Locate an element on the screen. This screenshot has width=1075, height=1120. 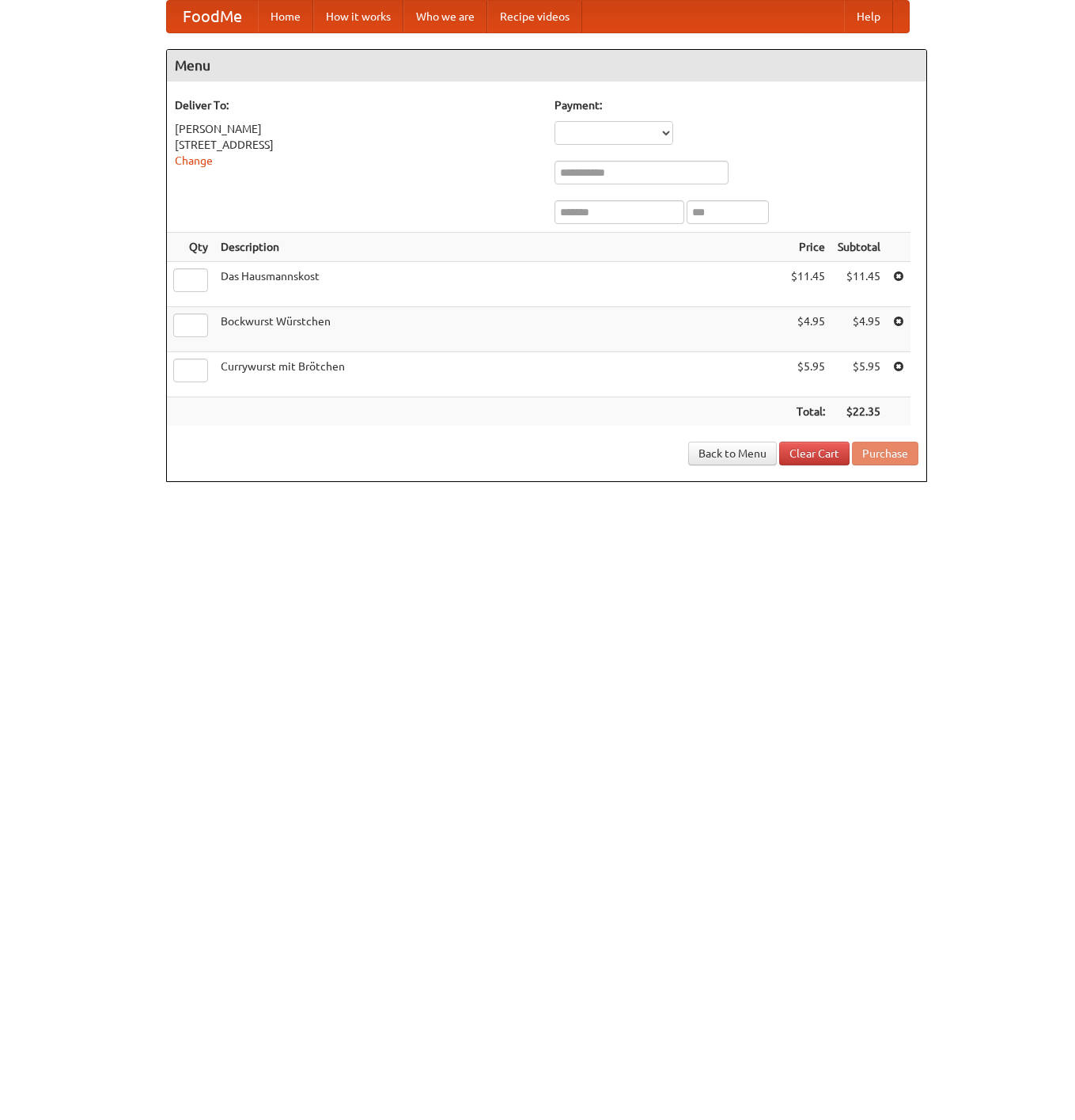
button: Purchase is located at coordinates (885, 453).